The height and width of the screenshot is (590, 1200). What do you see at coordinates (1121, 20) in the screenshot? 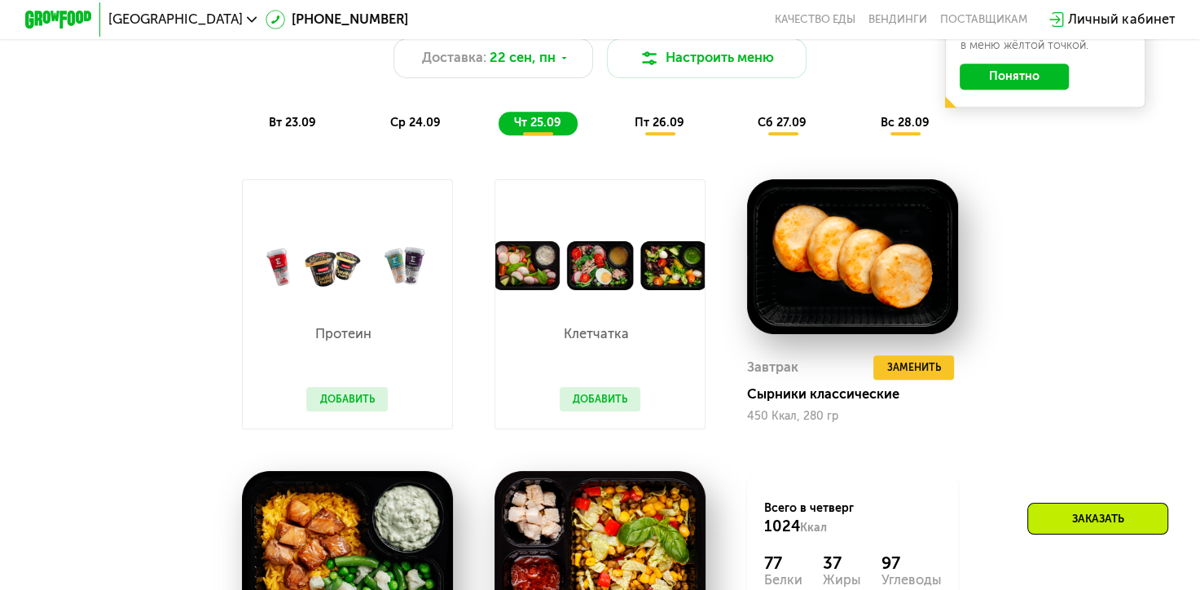
I see `div: Личный кабинет` at bounding box center [1121, 20].